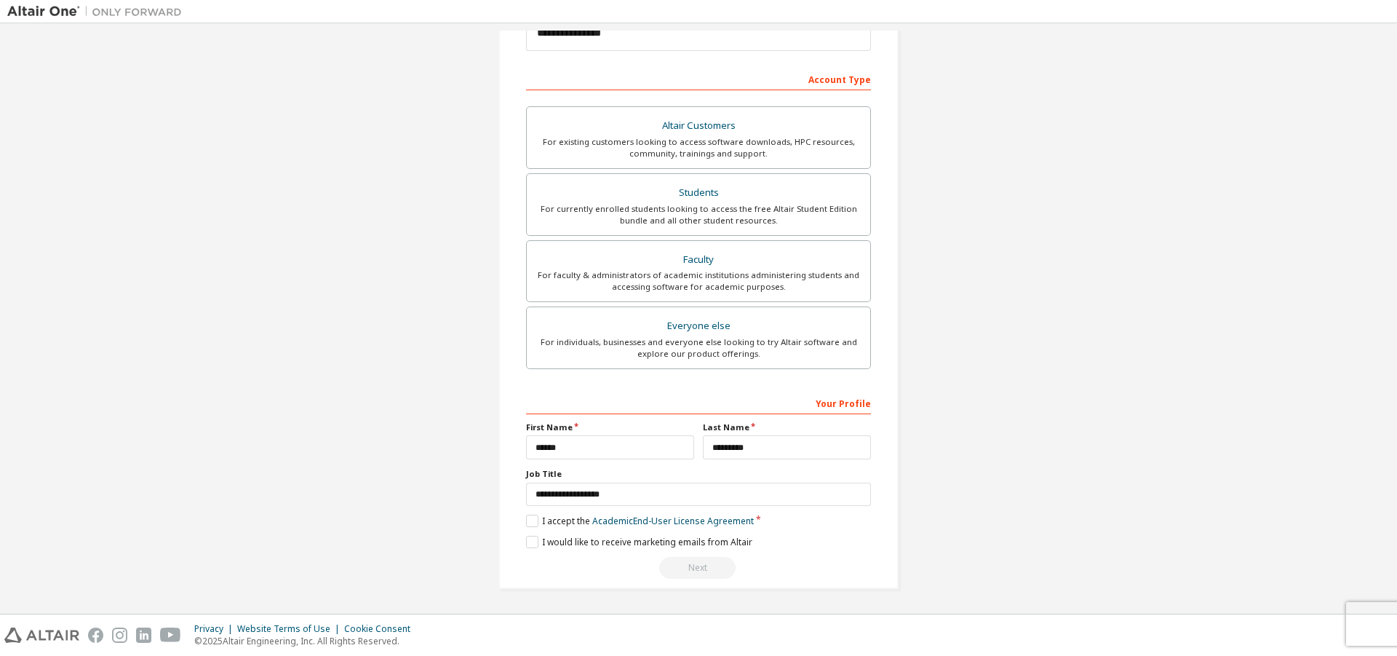 Image resolution: width=1397 pixels, height=656 pixels. I want to click on img: youtube.svg, so click(170, 634).